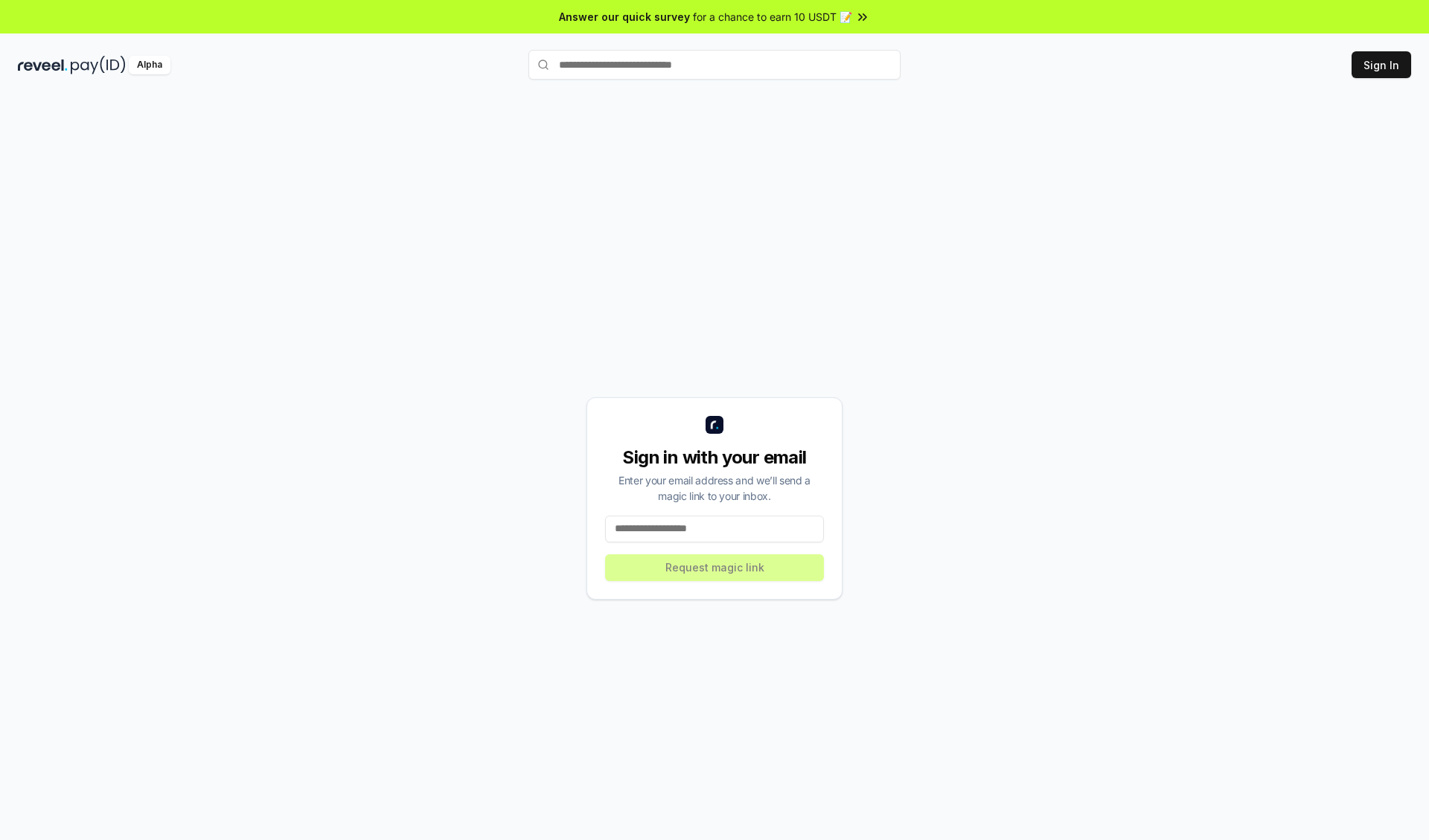 The width and height of the screenshot is (1429, 840). What do you see at coordinates (150, 65) in the screenshot?
I see `div: Alpha` at bounding box center [150, 65].